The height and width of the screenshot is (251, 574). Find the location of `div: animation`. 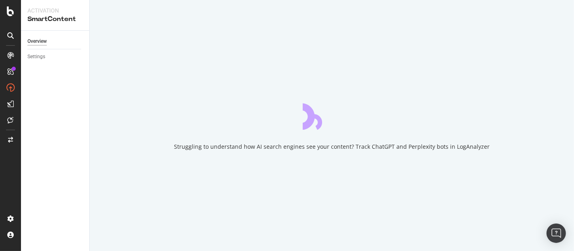

div: animation is located at coordinates (332, 115).